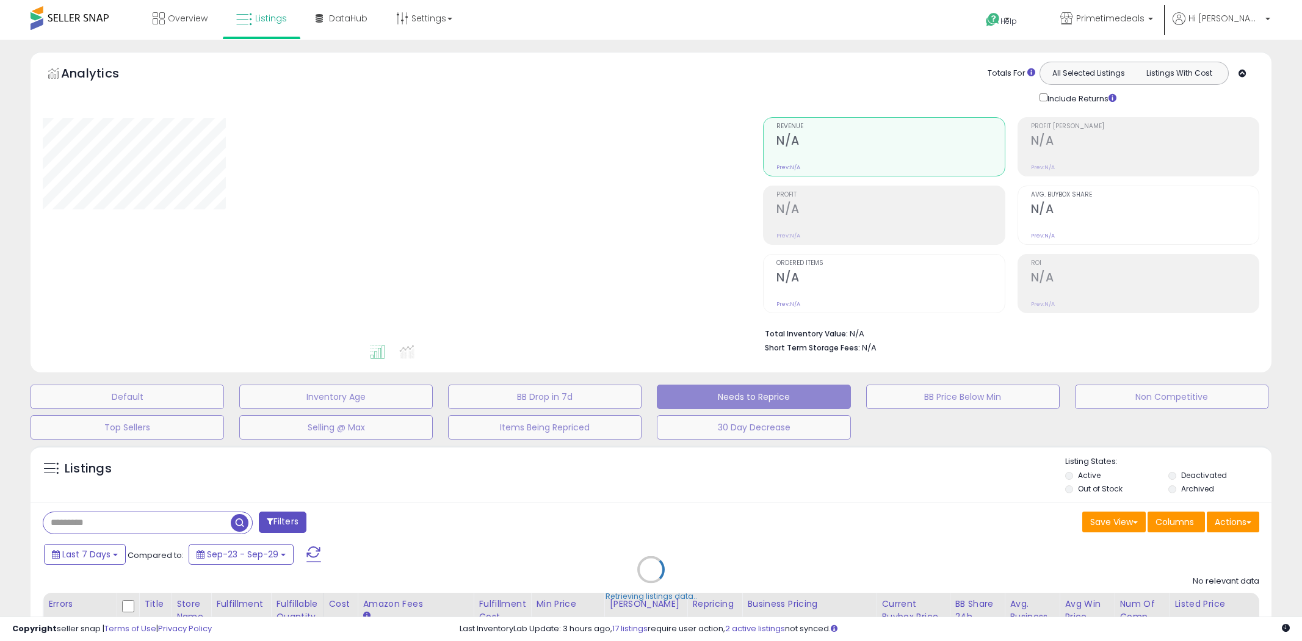 The width and height of the screenshot is (1302, 641). What do you see at coordinates (1144, 195) in the screenshot?
I see `span: Avg. Buybox Share` at bounding box center [1144, 195].